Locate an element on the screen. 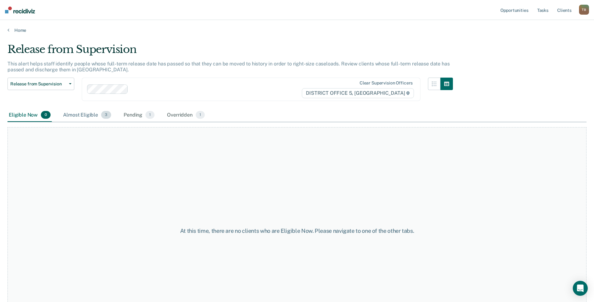  button: TB is located at coordinates (584, 10).